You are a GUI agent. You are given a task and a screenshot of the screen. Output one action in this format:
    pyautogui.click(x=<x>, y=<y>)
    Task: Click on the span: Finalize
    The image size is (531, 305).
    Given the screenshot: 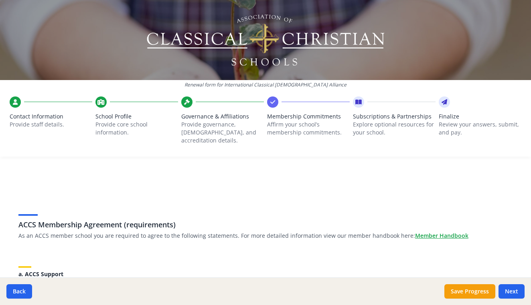 What is the action you would take?
    pyautogui.click(x=480, y=117)
    